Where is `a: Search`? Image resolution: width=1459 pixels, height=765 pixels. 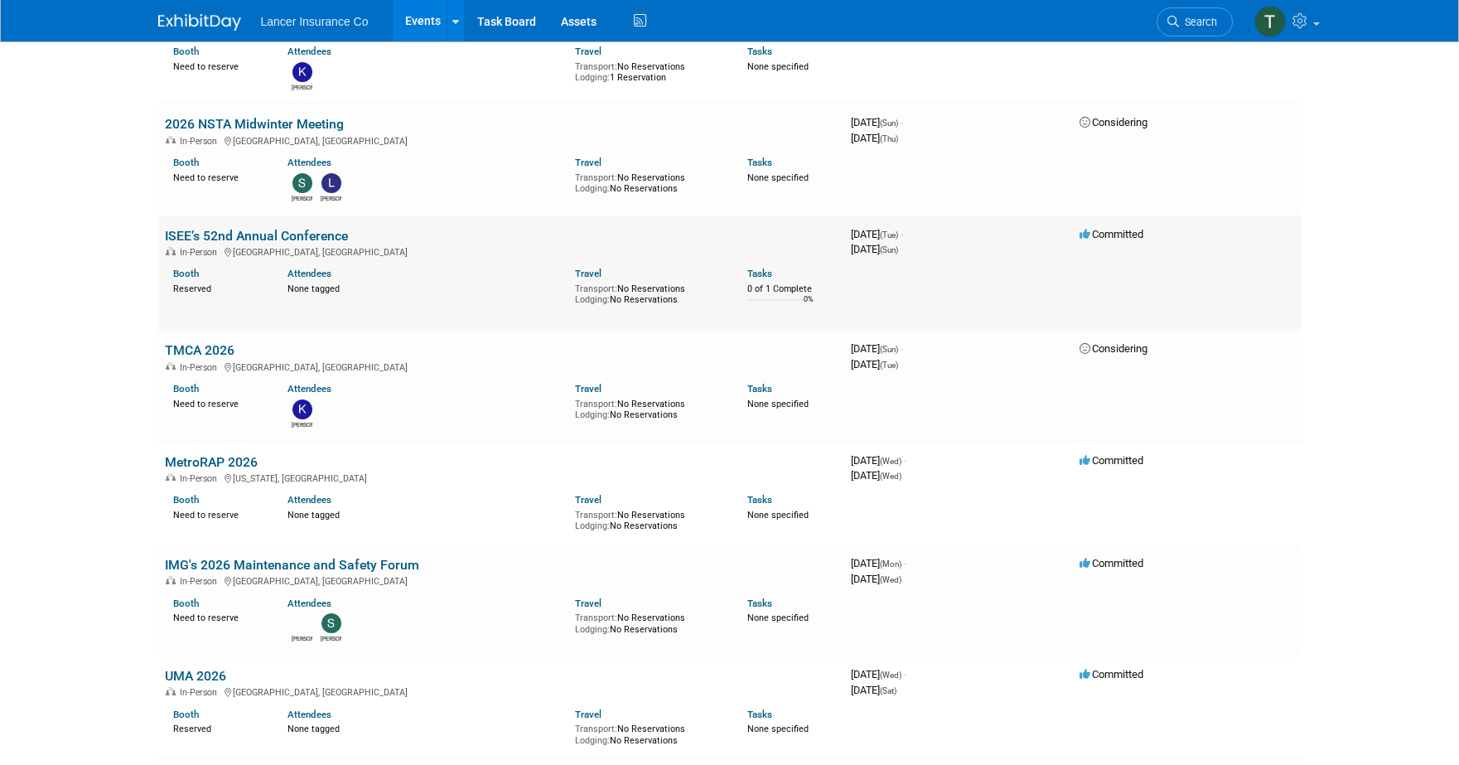
a: Search is located at coordinates (1194, 22).